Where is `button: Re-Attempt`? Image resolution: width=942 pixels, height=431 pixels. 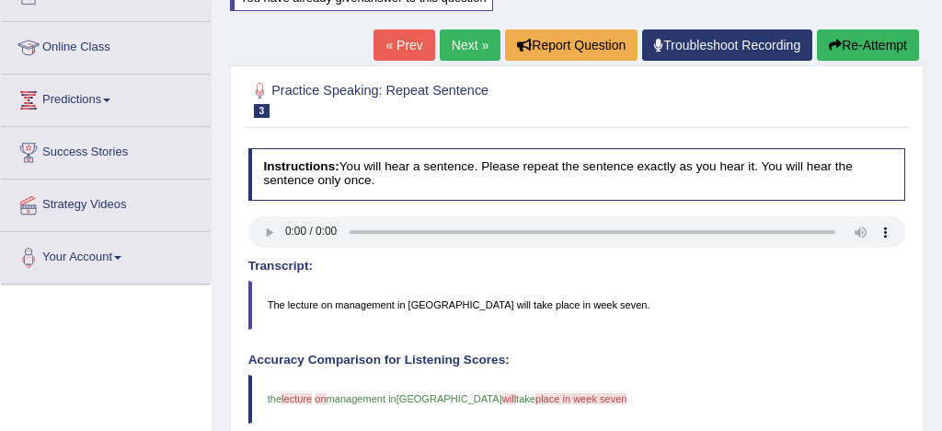 button: Re-Attempt is located at coordinates (867, 45).